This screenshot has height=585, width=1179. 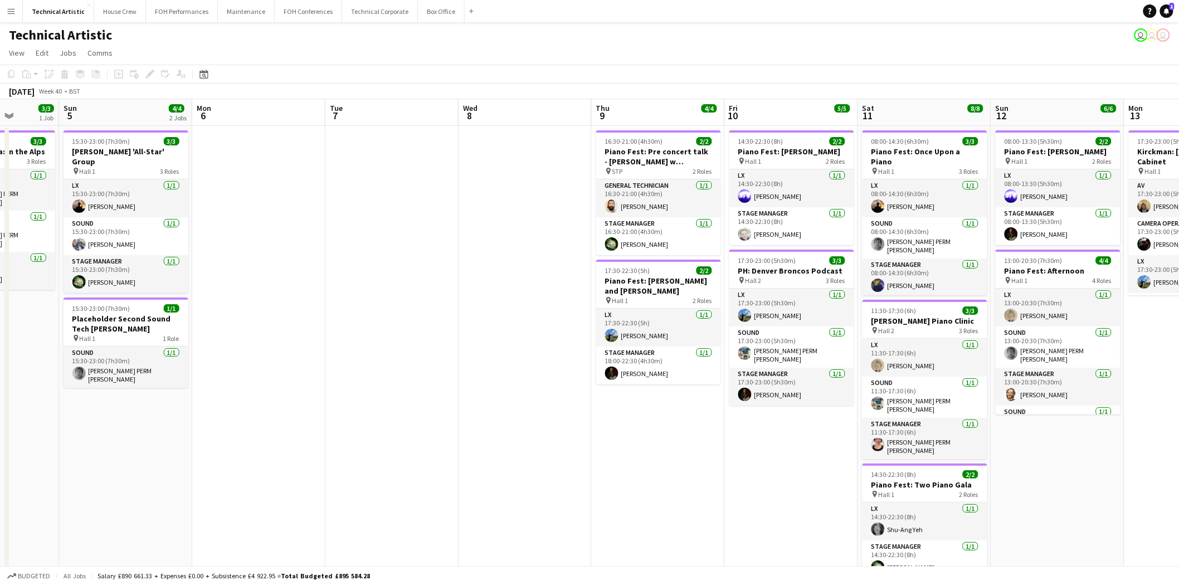 What do you see at coordinates (68, 53) in the screenshot?
I see `a: Jobs` at bounding box center [68, 53].